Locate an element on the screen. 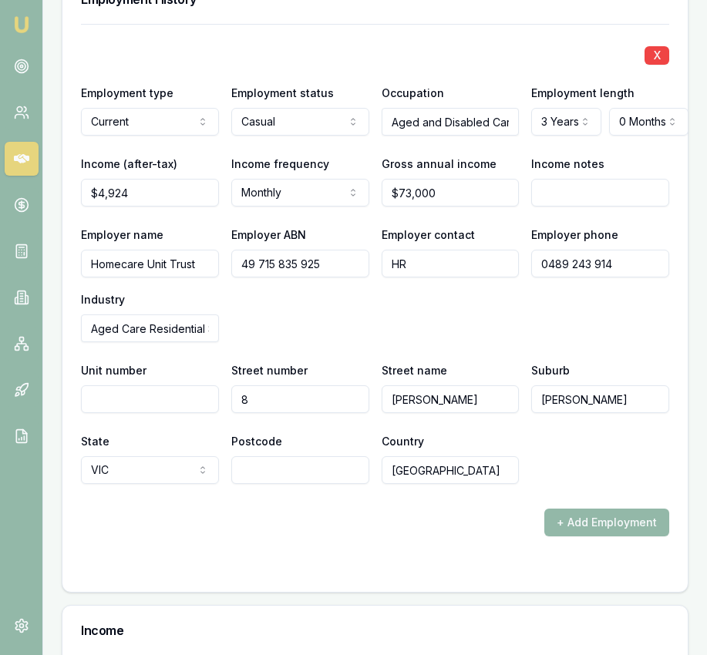 The height and width of the screenshot is (655, 707). label: Employment length is located at coordinates (583, 93).